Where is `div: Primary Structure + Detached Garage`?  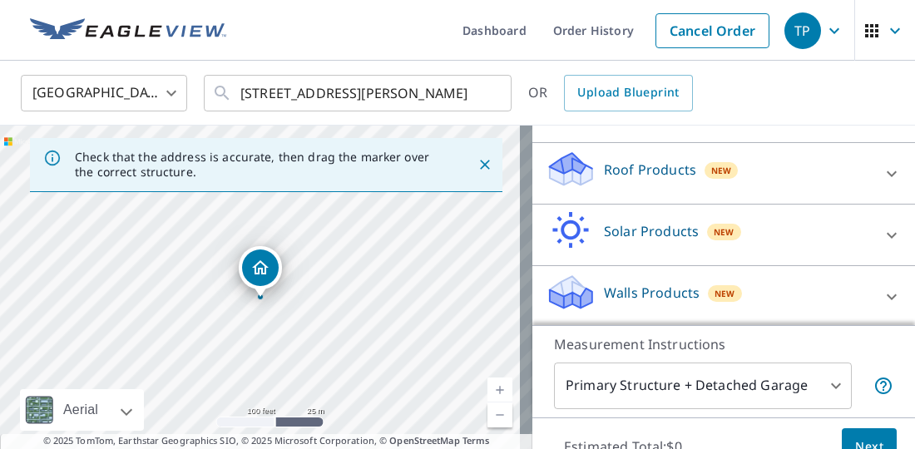 div: Primary Structure + Detached Garage is located at coordinates (703, 386).